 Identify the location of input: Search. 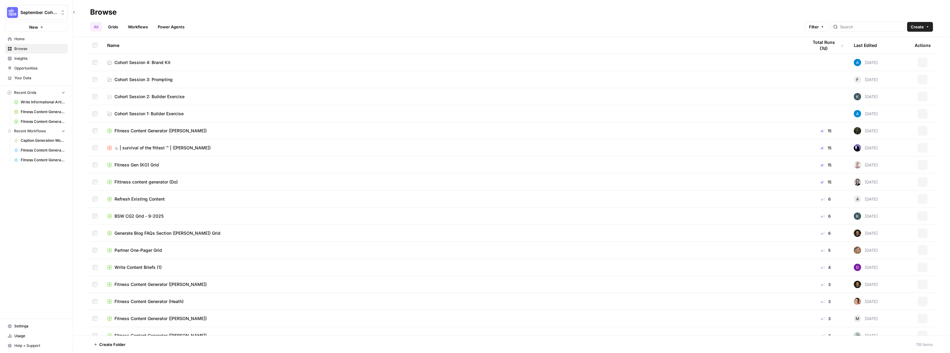
(871, 27).